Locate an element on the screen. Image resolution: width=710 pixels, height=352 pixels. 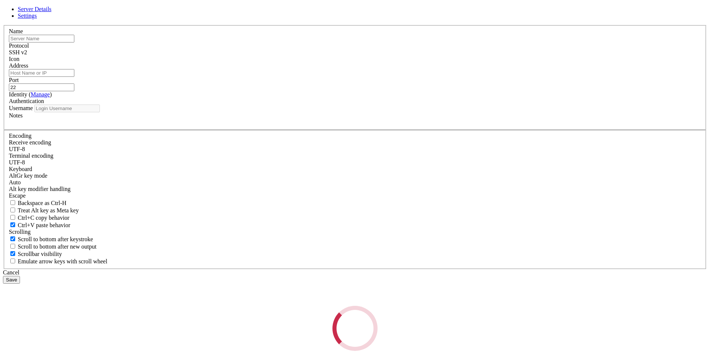
span: Settings is located at coordinates (27, 16).